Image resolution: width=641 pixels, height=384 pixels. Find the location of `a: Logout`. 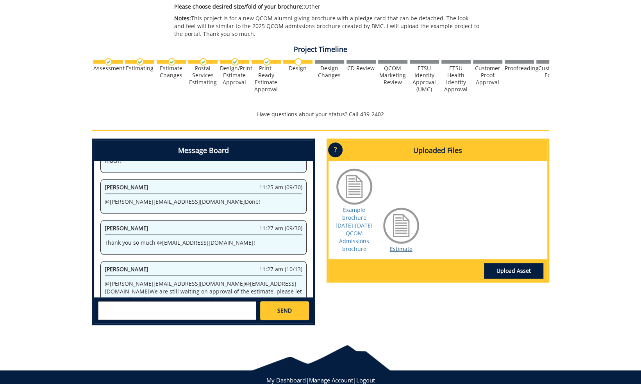

a: Logout is located at coordinates (365, 380).